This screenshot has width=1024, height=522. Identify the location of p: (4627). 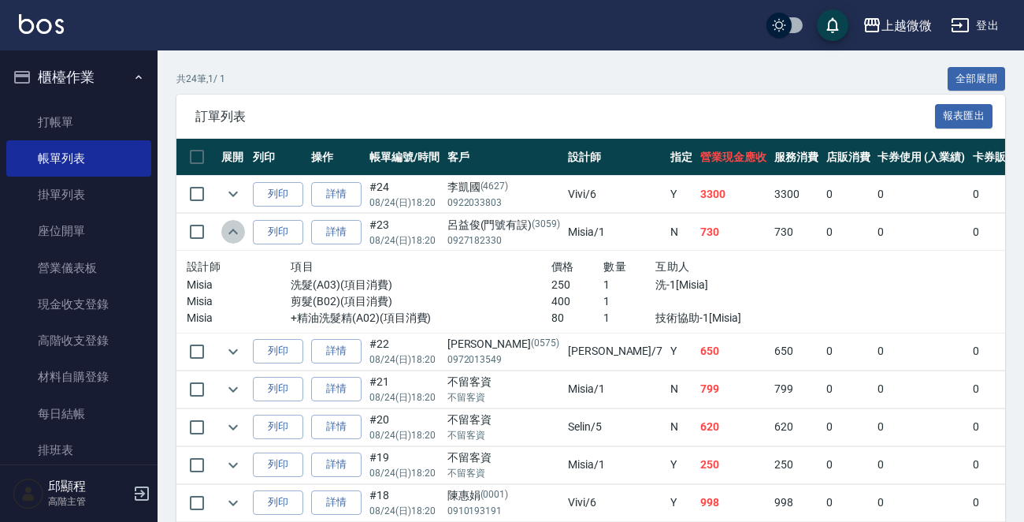
(495, 187).